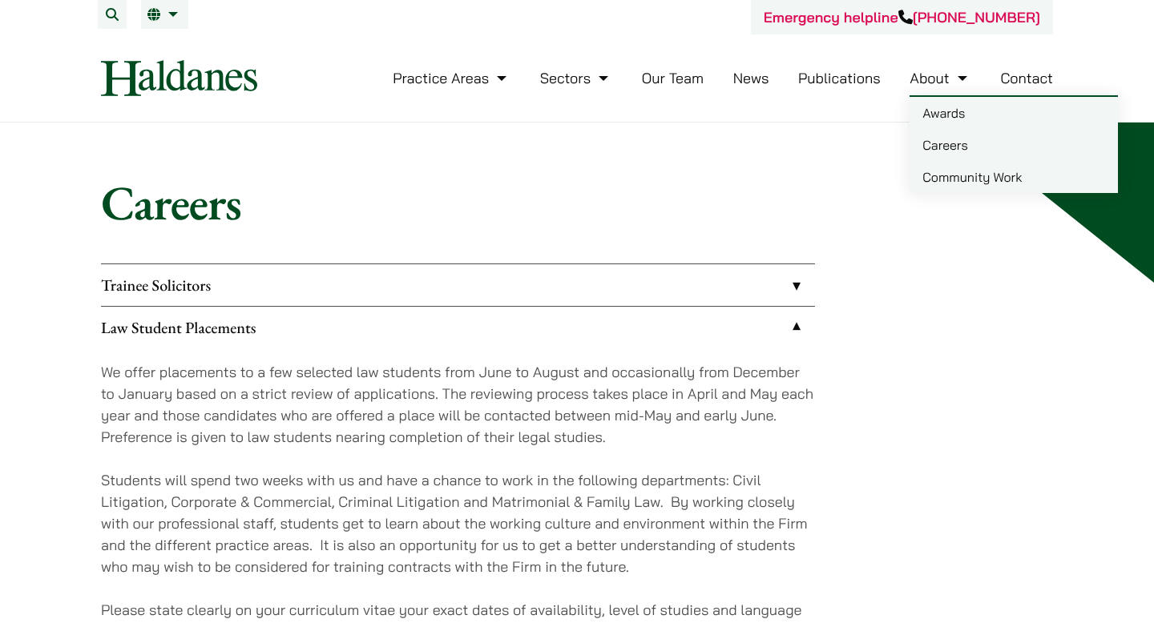 The width and height of the screenshot is (1154, 623). What do you see at coordinates (576, 78) in the screenshot?
I see `a: Sectors` at bounding box center [576, 78].